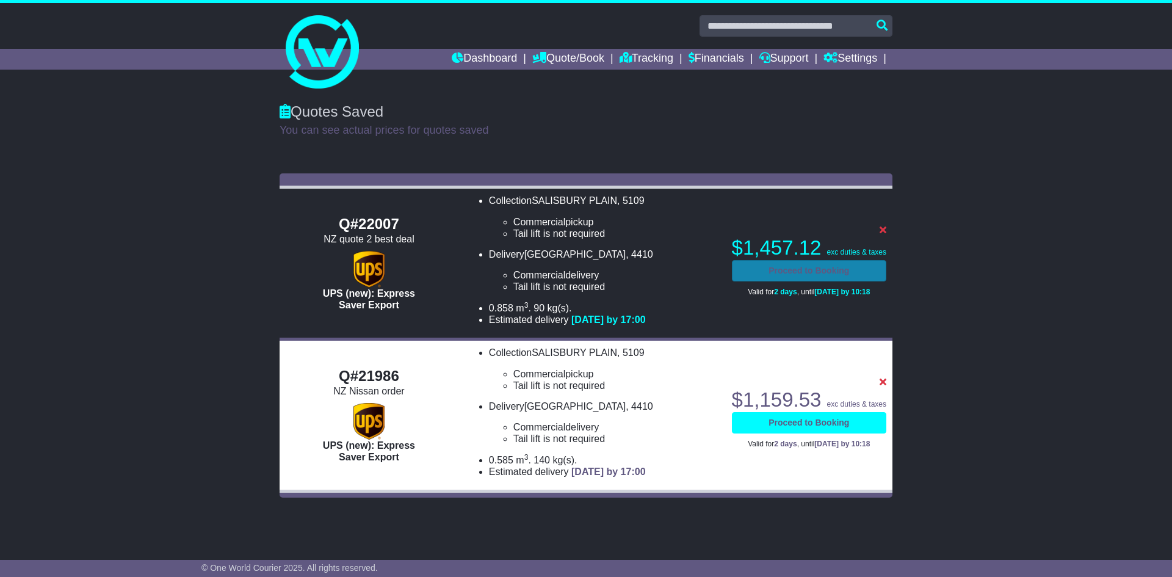  What do you see at coordinates (784, 59) in the screenshot?
I see `a: Support` at bounding box center [784, 59].